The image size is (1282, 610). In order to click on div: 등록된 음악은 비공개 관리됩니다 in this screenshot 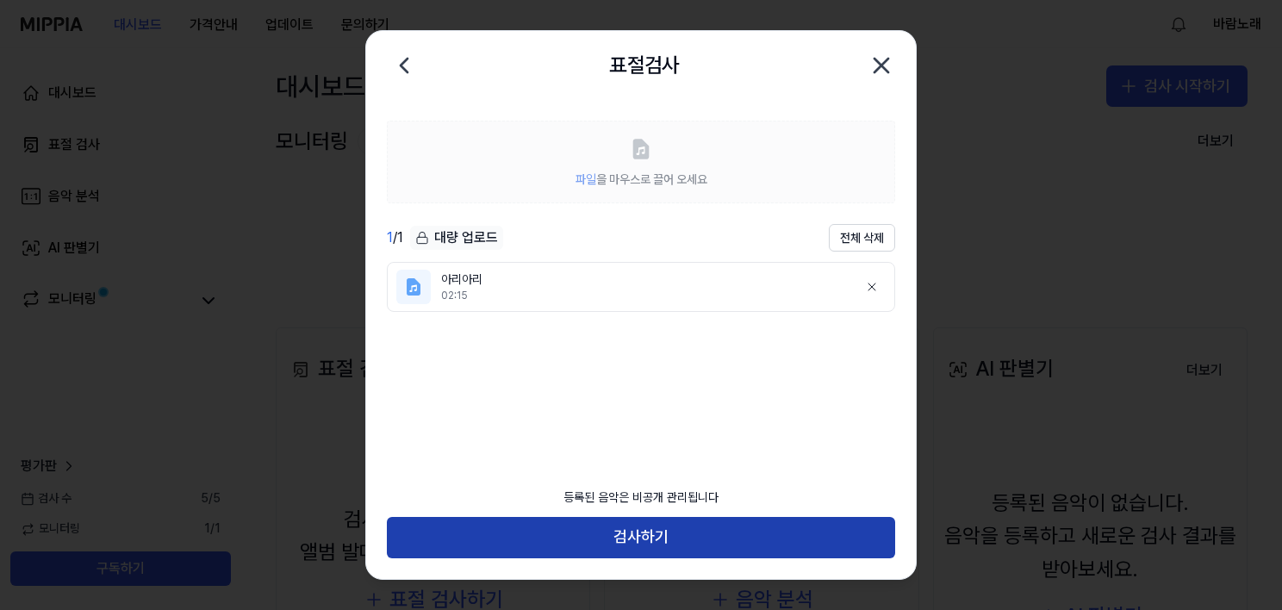, I will do `click(641, 498)`.